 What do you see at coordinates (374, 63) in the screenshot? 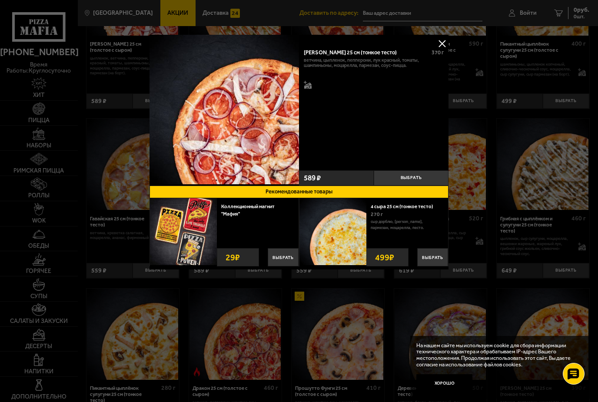
I see `p: ветчина, цыпленок, пепперони, лук красный, томаты, шампиньоны, моцарелла, пармезан, соус-пицца.` at bounding box center [374, 63].